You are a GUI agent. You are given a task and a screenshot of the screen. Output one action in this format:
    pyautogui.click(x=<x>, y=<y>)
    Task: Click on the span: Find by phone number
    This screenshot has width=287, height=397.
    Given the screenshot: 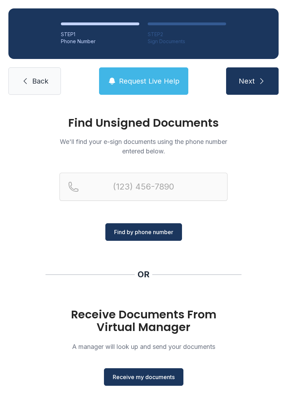 What is the action you would take?
    pyautogui.click(x=144, y=232)
    